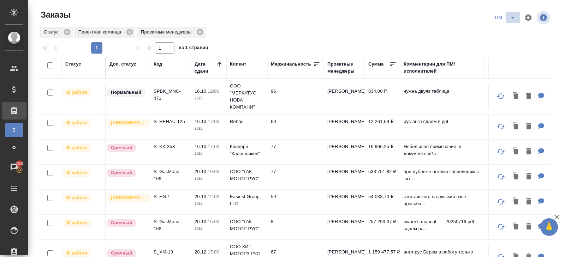 This screenshot has height=257, width=565. Describe the element at coordinates (541, 202) in the screenshot. I see `button: Для ПМ: с китайского на русский язык просьба БД: сделайте, пожалуйста, проверку ЛКА Для КМ: 15.09...` at that location.